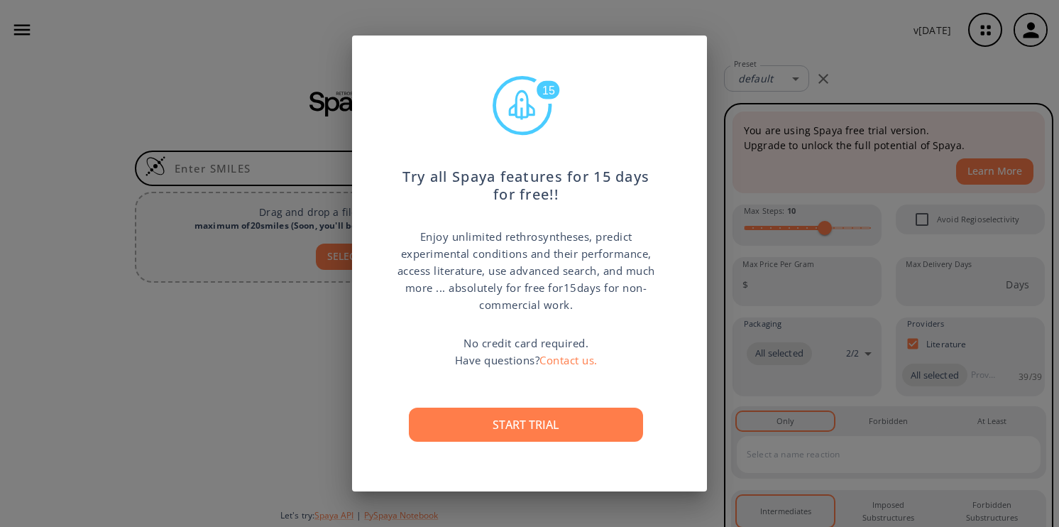 The image size is (1059, 527). What do you see at coordinates (569, 360) in the screenshot?
I see `a: Contact us.` at bounding box center [569, 360].